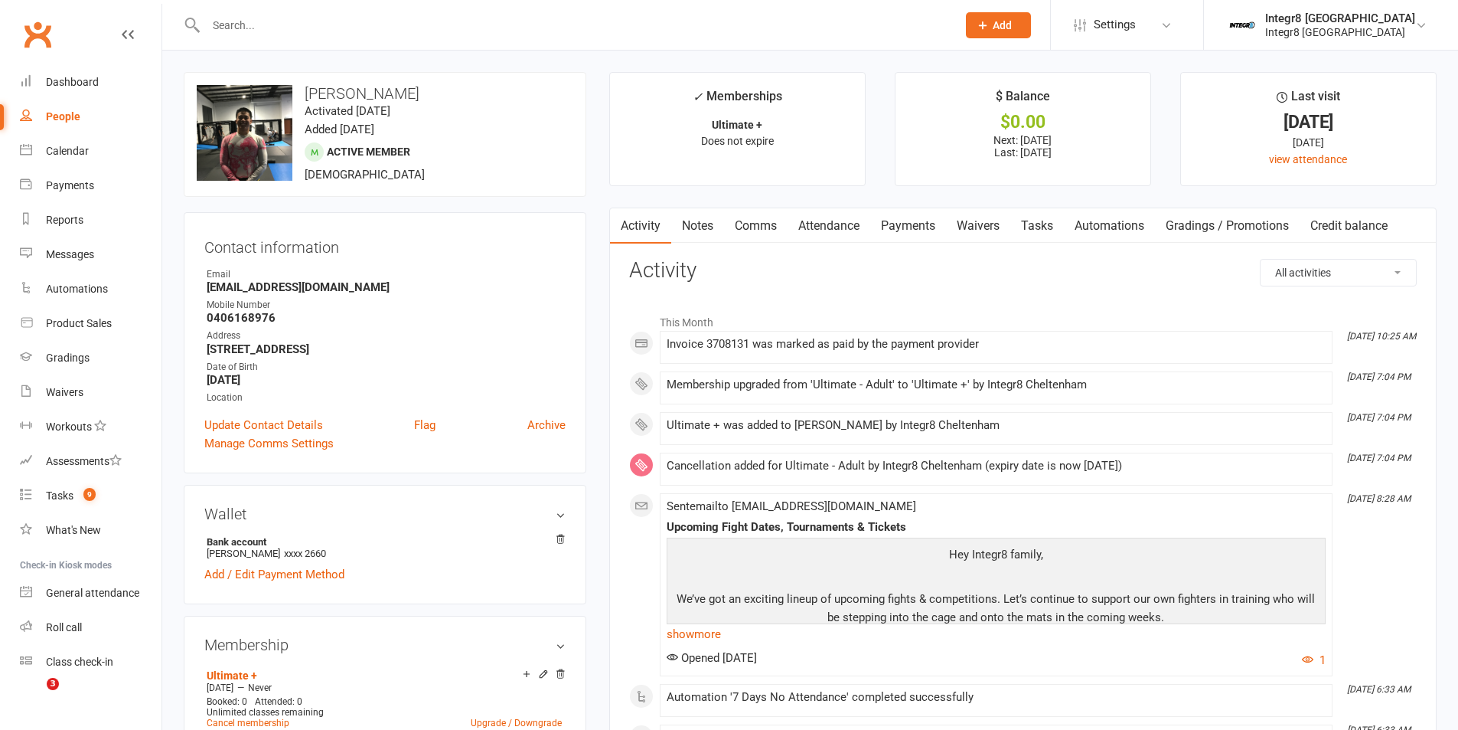 The width and height of the screenshot is (1458, 730). What do you see at coordinates (1023, 270) in the screenshot?
I see `h3: Activity` at bounding box center [1023, 270].